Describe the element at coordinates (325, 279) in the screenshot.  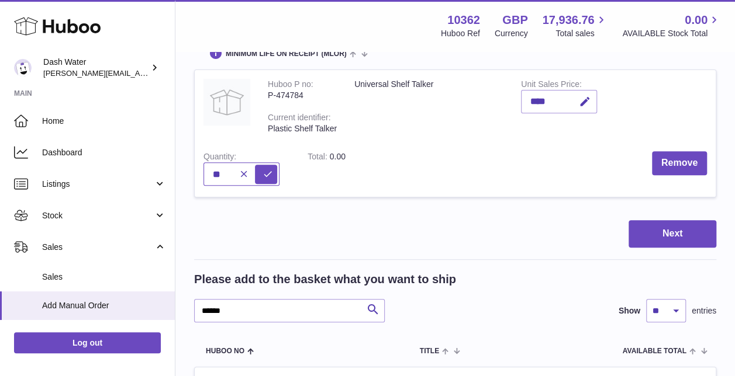
I see `h2: Please add to the basket what you want to ship` at that location.